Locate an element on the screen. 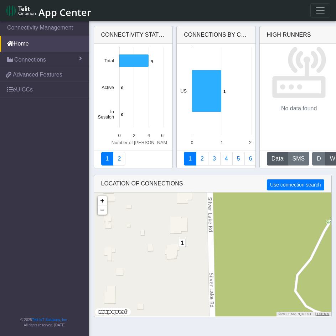  a: Usage by Carrier is located at coordinates (238, 159).